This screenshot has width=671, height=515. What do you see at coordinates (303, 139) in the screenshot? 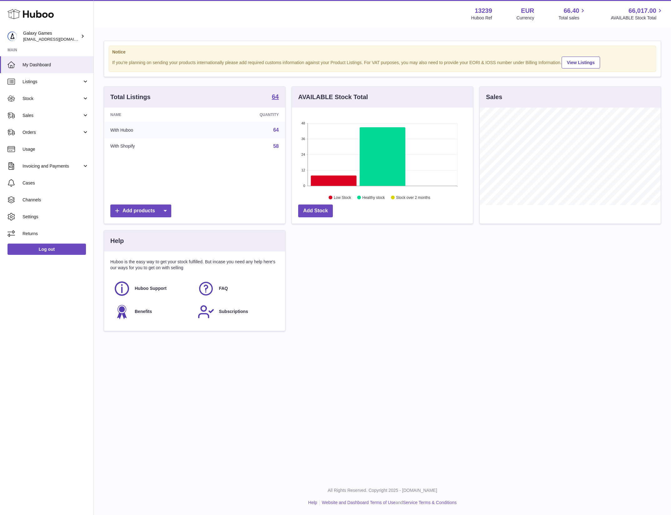
I see `text: 36` at bounding box center [303, 139].